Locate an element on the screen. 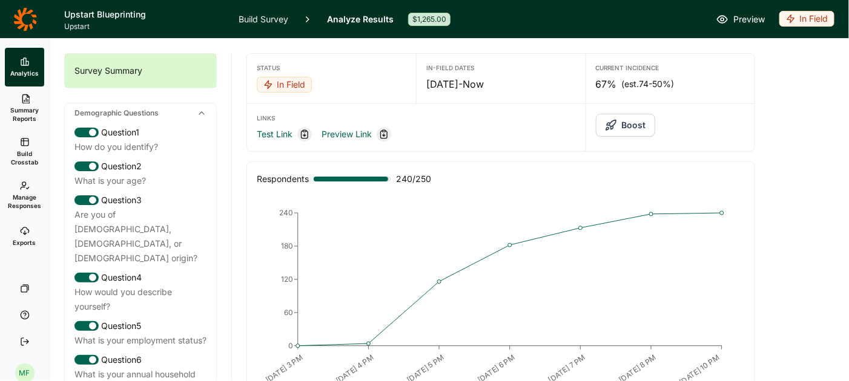  div: How do you identify? is located at coordinates (140, 147).